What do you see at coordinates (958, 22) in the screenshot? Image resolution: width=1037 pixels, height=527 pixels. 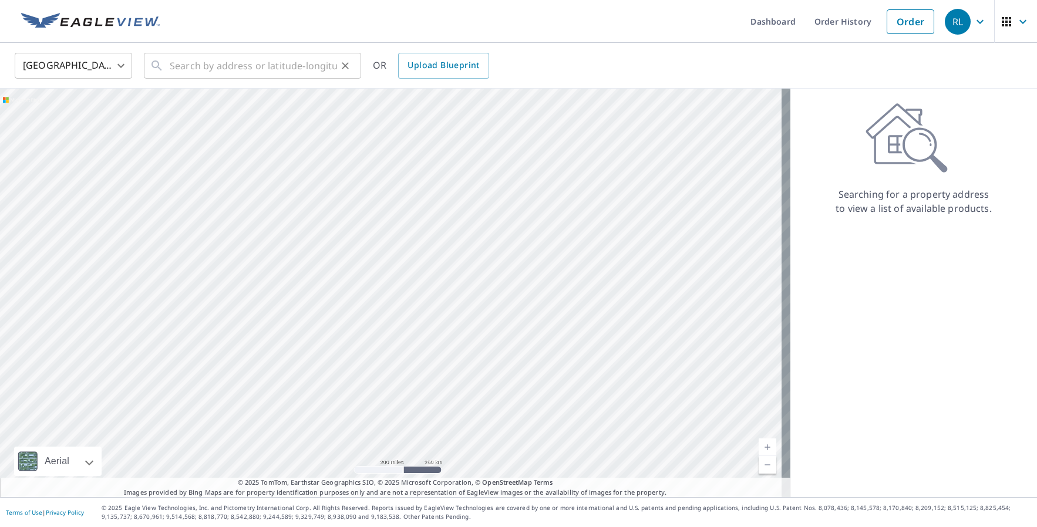 I see `div: RL` at bounding box center [958, 22].